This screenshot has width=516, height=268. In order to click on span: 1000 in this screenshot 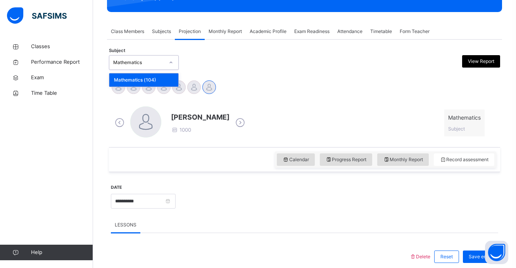, I will do `click(181, 130)`.